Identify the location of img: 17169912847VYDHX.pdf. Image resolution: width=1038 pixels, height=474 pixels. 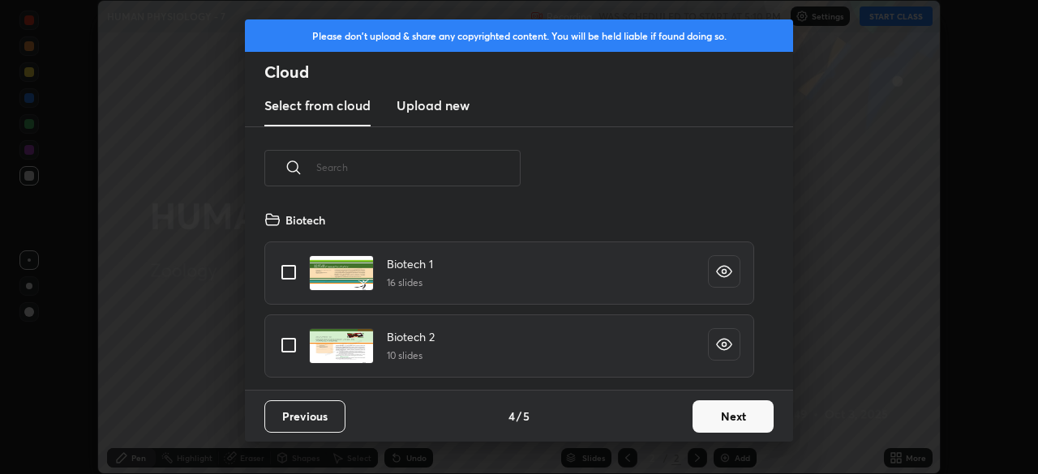
(341, 346).